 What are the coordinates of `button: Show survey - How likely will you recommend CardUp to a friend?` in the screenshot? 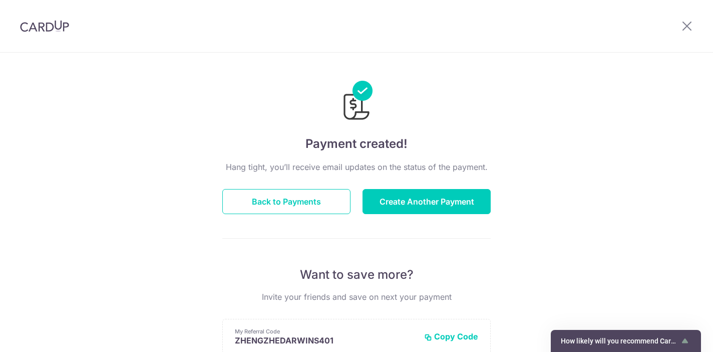 It's located at (626, 341).